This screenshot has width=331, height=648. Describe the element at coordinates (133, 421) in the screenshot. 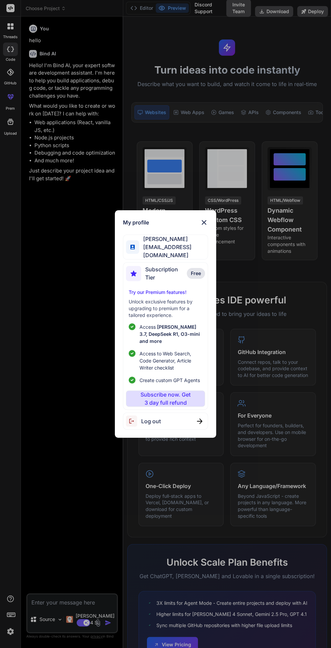

I see `img: logout` at that location.